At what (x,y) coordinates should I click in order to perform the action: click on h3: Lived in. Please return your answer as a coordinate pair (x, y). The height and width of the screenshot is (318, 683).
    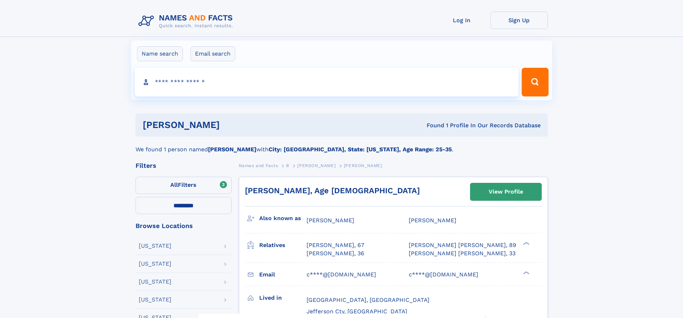
    Looking at the image, I should click on (283, 298).